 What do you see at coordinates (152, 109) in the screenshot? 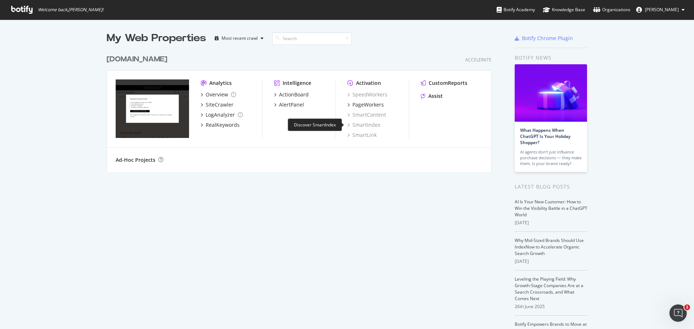
I see `img: www.monicavinader.com` at bounding box center [152, 109].